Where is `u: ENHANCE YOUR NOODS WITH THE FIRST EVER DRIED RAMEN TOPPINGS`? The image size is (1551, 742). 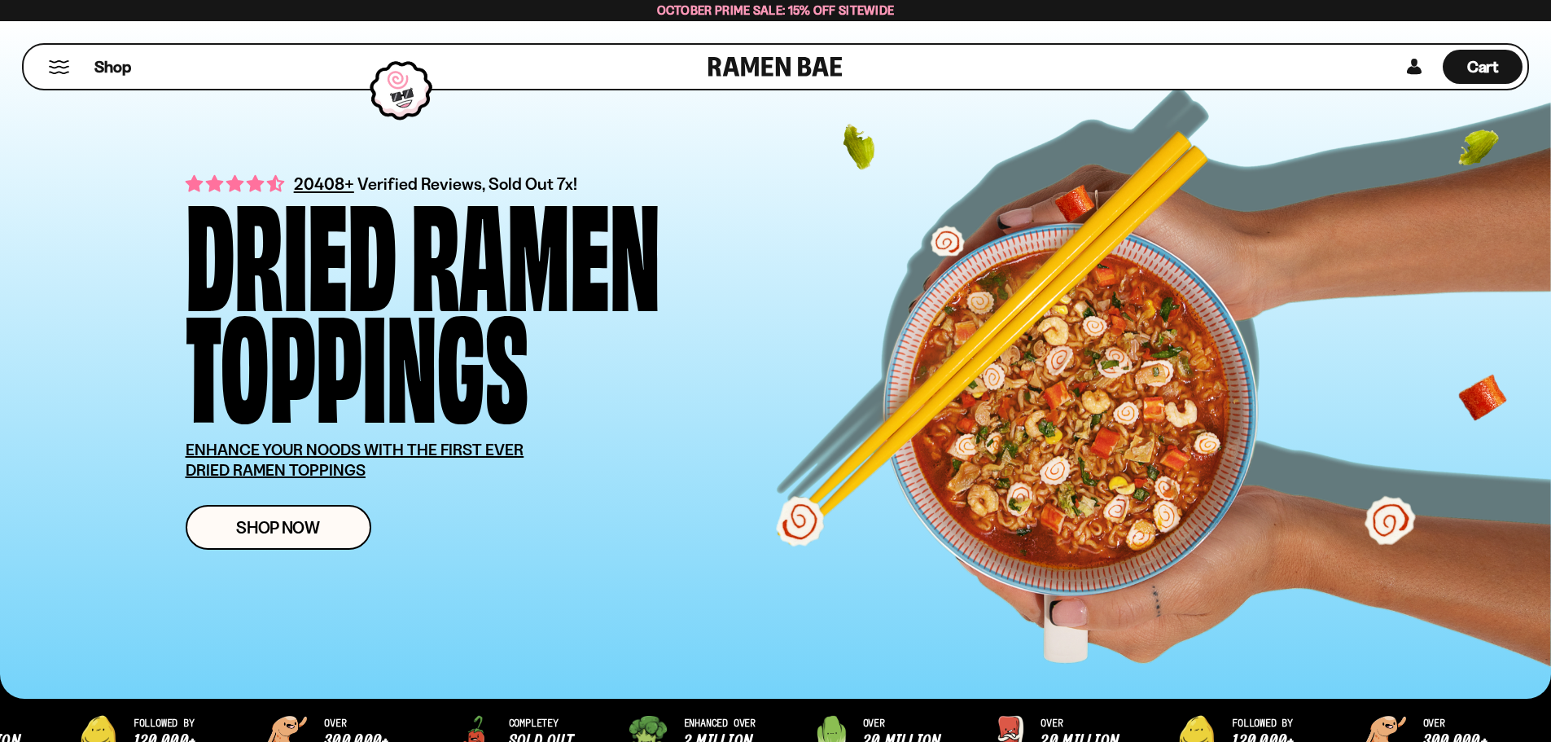 u: ENHANCE YOUR NOODS WITH THE FIRST EVER DRIED RAMEN TOPPINGS is located at coordinates (355, 459).